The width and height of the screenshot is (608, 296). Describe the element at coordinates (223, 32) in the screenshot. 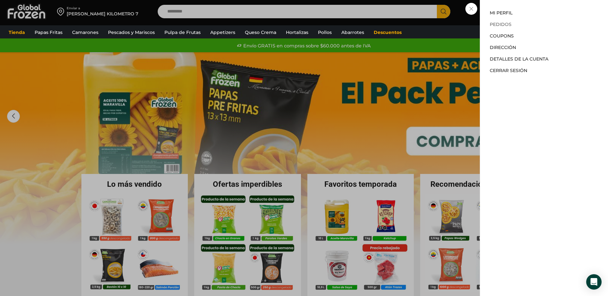

I see `a: Appetizers` at that location.